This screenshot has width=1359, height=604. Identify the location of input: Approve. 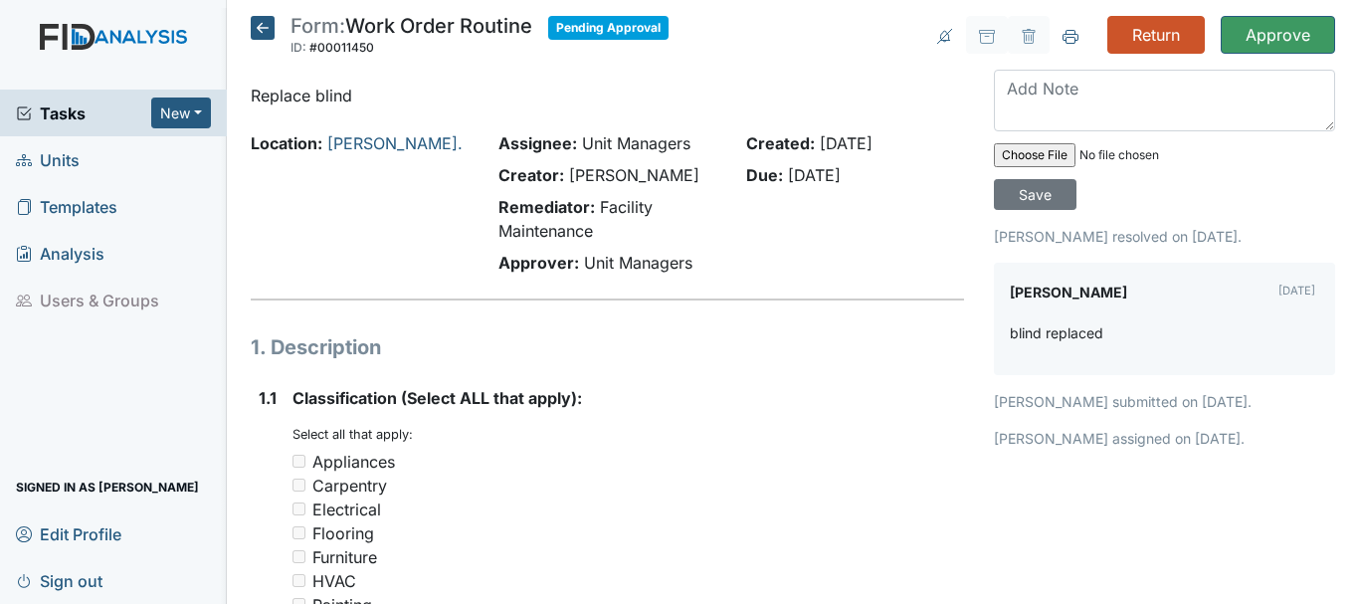
(1278, 35).